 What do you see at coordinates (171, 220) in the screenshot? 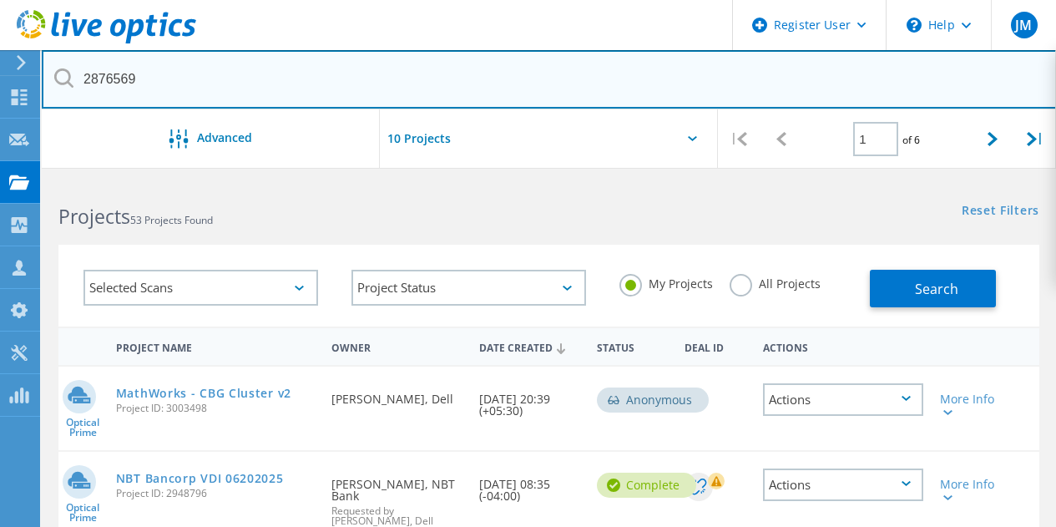
I see `span: 53 Projects Found` at bounding box center [171, 220].